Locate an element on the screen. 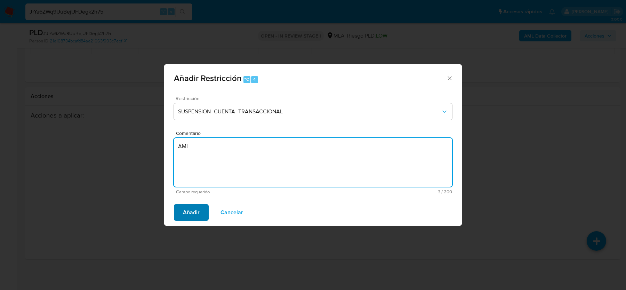  span: SUSPENSION_CUENTA_TRANSACCIONAL is located at coordinates (309, 112).